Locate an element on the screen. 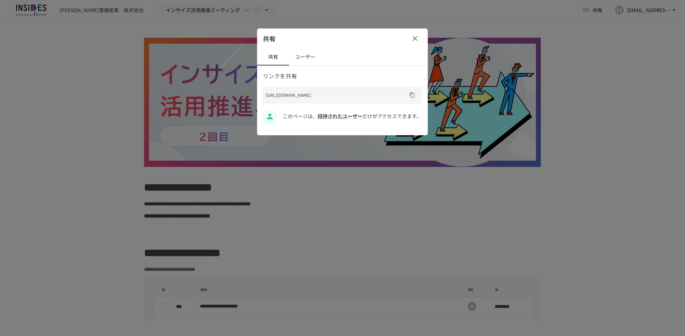 The width and height of the screenshot is (685, 336). div: 共有 is located at coordinates (343, 38).